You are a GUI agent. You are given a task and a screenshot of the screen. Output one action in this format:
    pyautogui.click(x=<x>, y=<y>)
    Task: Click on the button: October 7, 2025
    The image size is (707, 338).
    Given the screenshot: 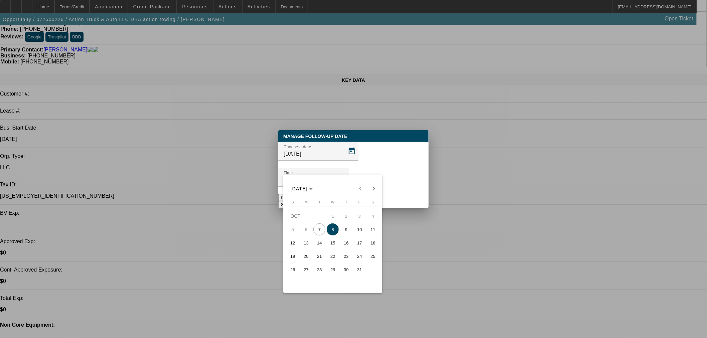 What is the action you would take?
    pyautogui.click(x=319, y=229)
    